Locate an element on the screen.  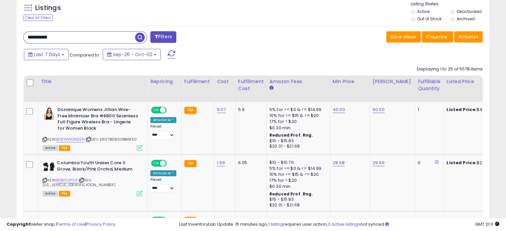
div: Listed Price is located at coordinates (475, 82).